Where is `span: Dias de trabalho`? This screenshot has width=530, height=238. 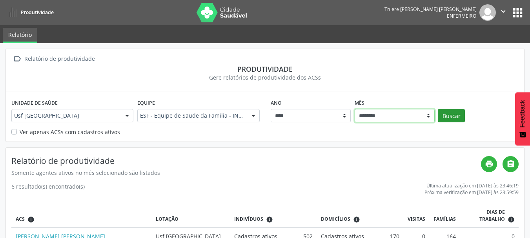
span: Dias de trabalho is located at coordinates (485, 216).